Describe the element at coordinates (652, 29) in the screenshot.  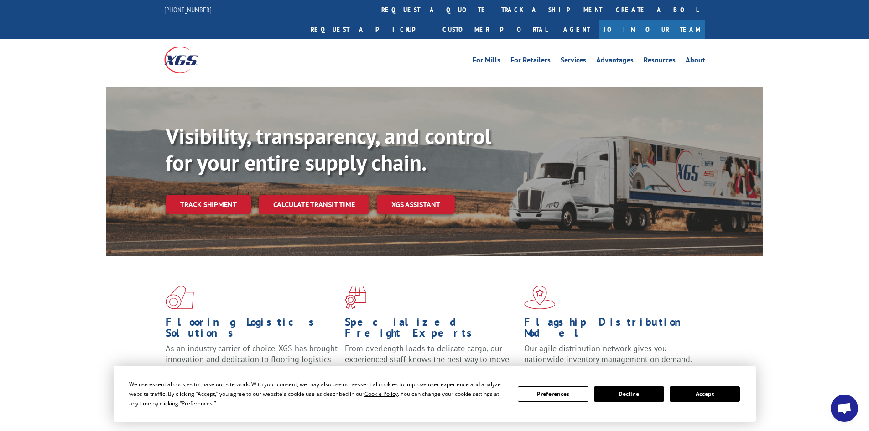
I see `a: Join Our Team` at that location.